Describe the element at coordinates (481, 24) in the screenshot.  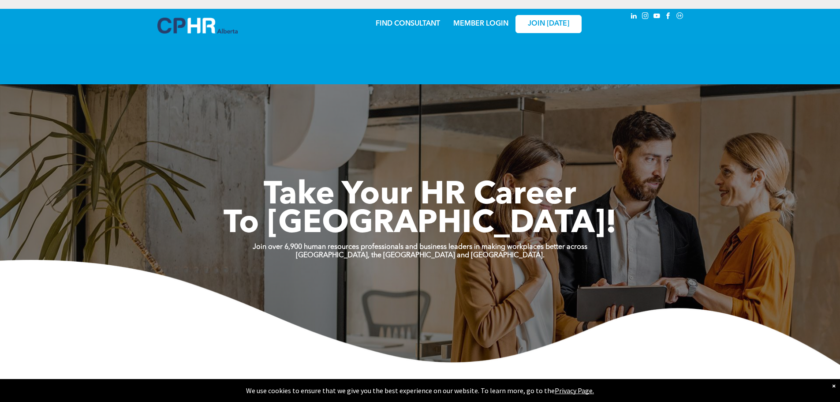
I see `a: MEMBER LOGIN` at that location.